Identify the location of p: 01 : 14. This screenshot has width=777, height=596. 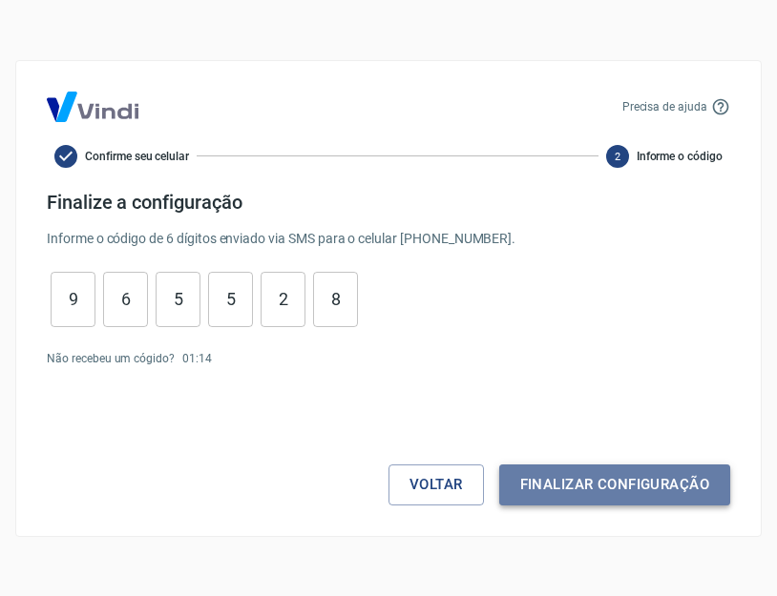
(197, 359).